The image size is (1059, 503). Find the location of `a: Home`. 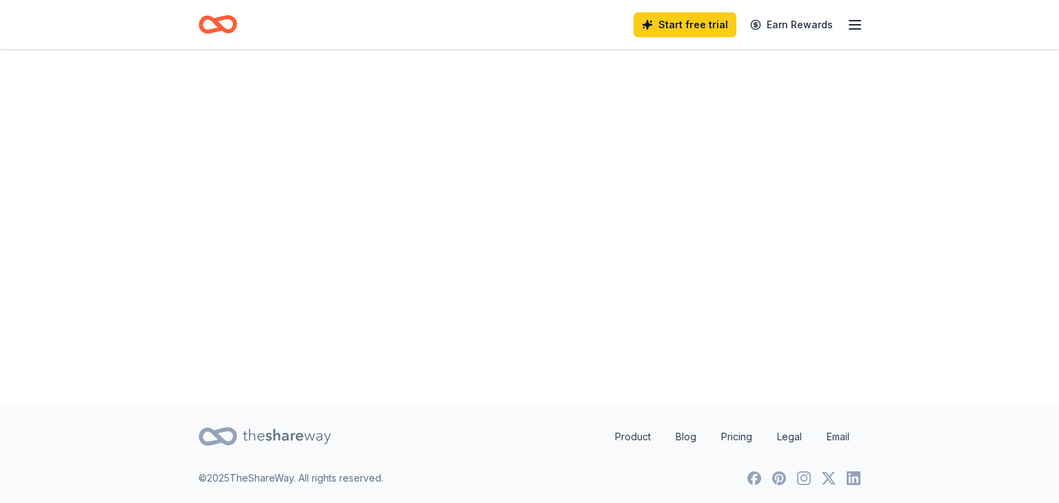

a: Home is located at coordinates (218, 24).